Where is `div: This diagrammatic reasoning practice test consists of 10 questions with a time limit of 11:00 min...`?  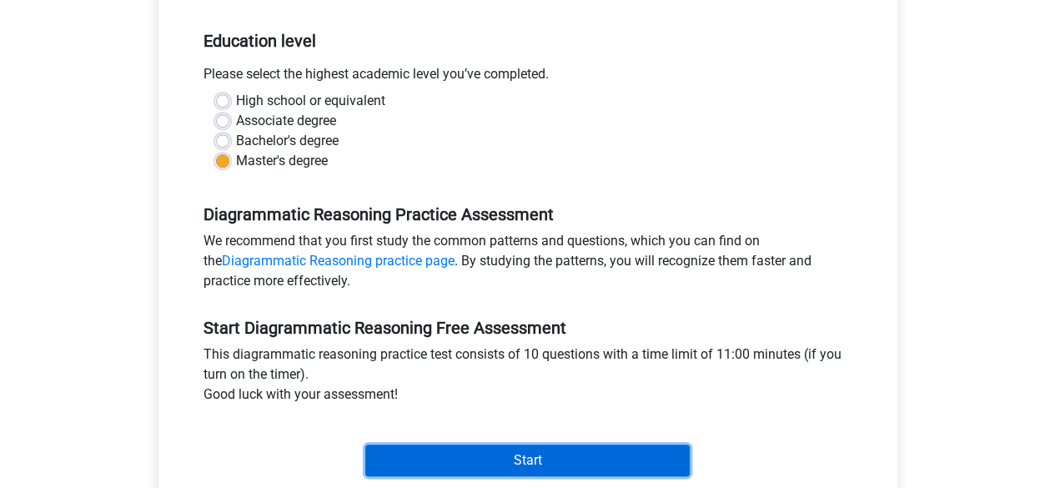
div: This diagrammatic reasoning practice test consists of 10 questions with a time limit of 11:00 min... is located at coordinates (528, 378).